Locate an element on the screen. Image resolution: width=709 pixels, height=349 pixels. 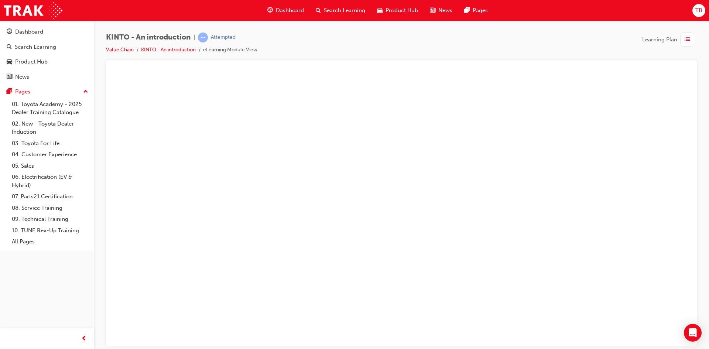
a: 07. Parts21 Certification is located at coordinates (50, 196).